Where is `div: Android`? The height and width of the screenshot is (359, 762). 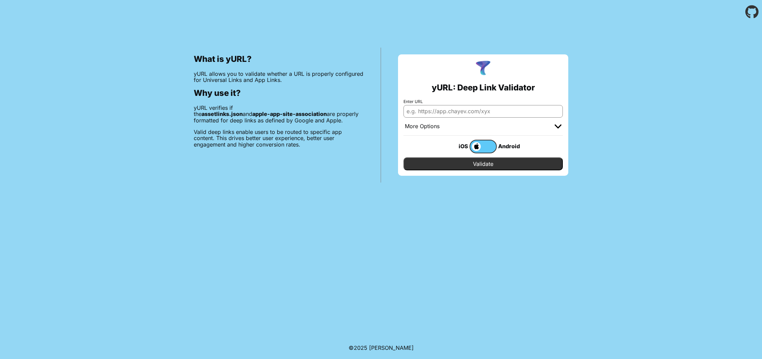
div: Android is located at coordinates (510, 146).